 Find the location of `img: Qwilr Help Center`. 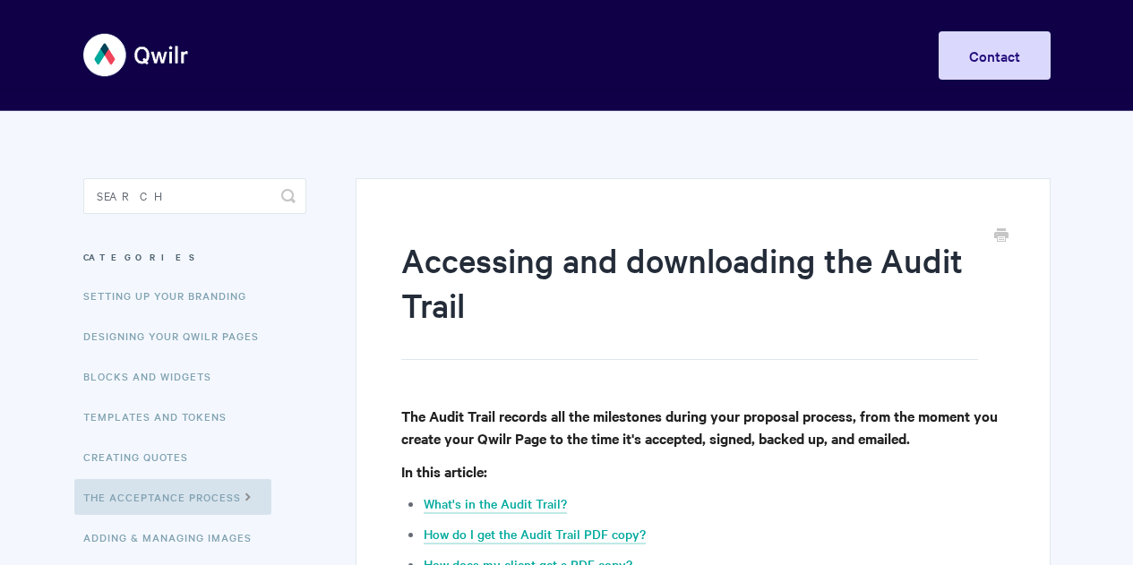

img: Qwilr Help Center is located at coordinates (136, 55).